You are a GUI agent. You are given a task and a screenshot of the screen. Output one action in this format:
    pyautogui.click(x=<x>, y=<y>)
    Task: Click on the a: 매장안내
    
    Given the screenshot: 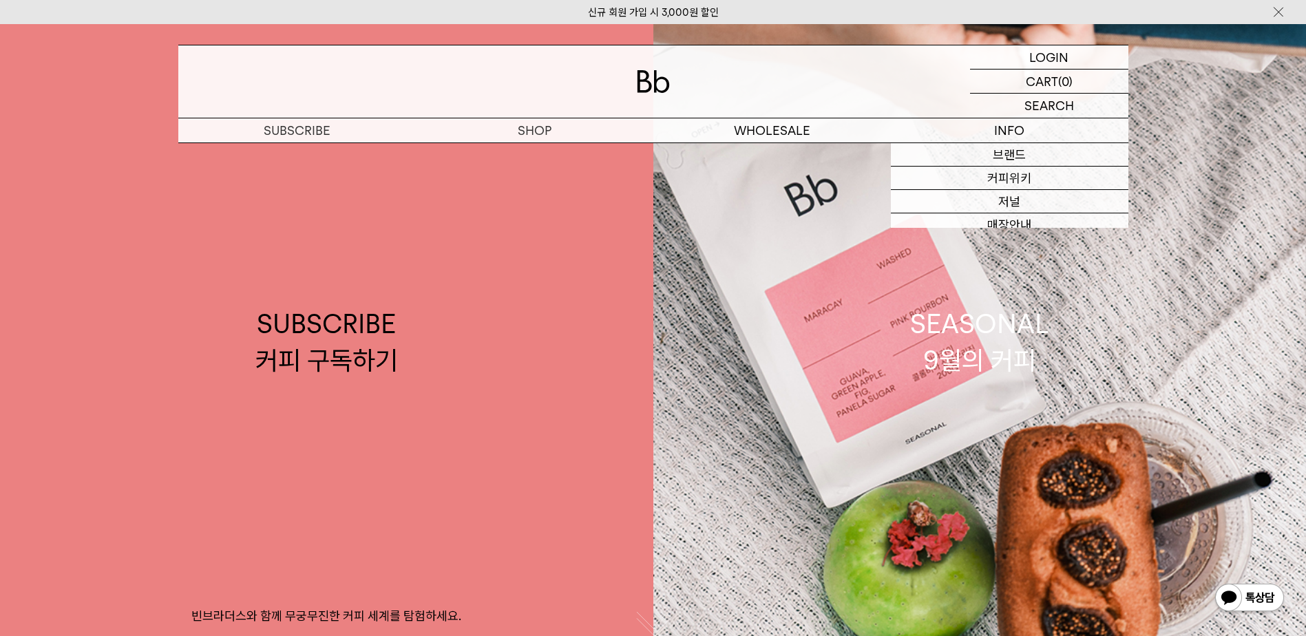 What is the action you would take?
    pyautogui.click(x=1009, y=225)
    